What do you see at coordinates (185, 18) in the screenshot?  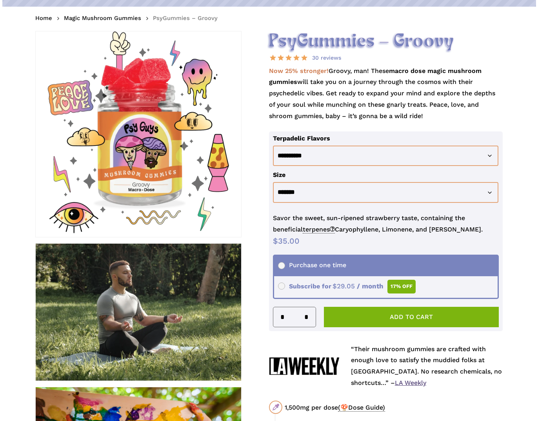 I see `span: PsyGummies – Groovy` at bounding box center [185, 18].